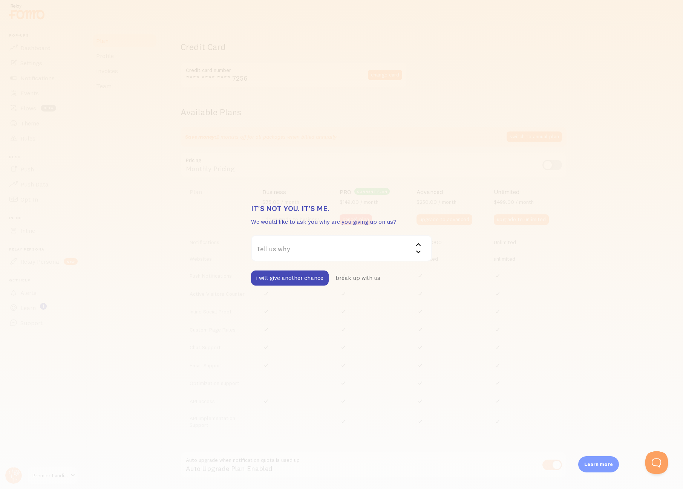  Describe the element at coordinates (342, 222) in the screenshot. I see `p: We would like to ask you why are you giving up on us?` at that location.